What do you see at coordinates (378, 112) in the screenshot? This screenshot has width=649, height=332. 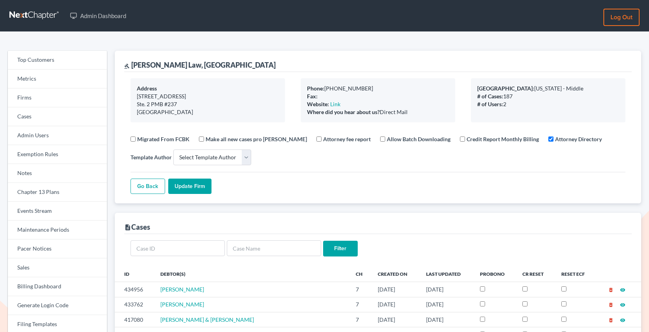 I see `div: Direct Mail` at bounding box center [378, 112].